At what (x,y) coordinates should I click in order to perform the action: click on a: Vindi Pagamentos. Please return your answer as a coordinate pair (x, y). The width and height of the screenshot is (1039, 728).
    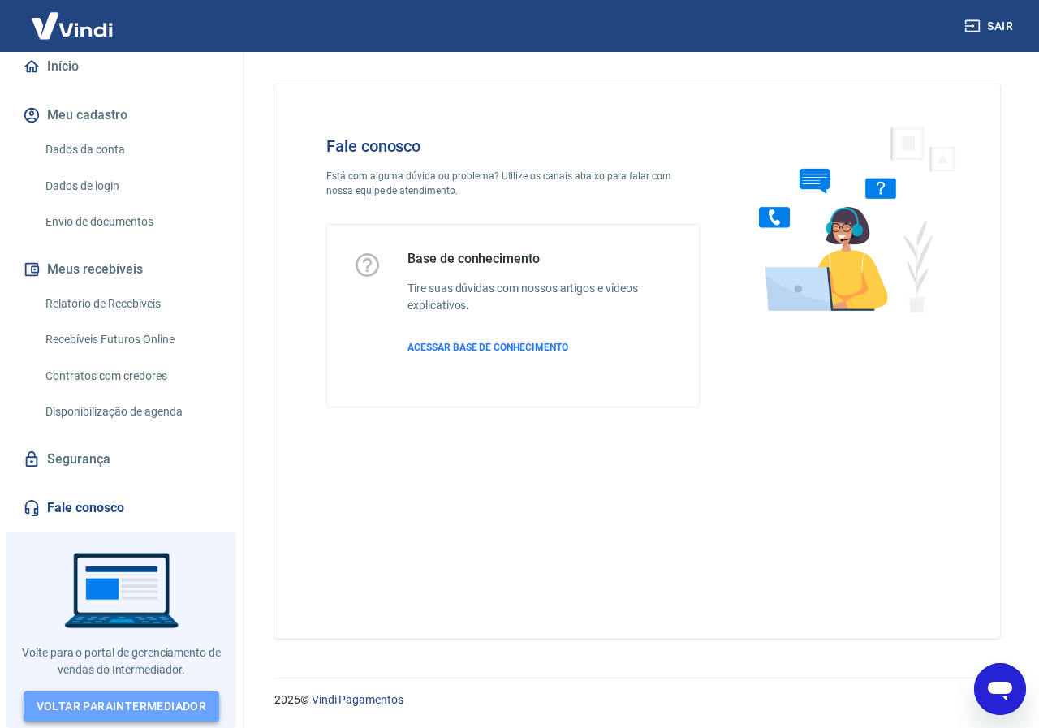
    Looking at the image, I should click on (357, 700).